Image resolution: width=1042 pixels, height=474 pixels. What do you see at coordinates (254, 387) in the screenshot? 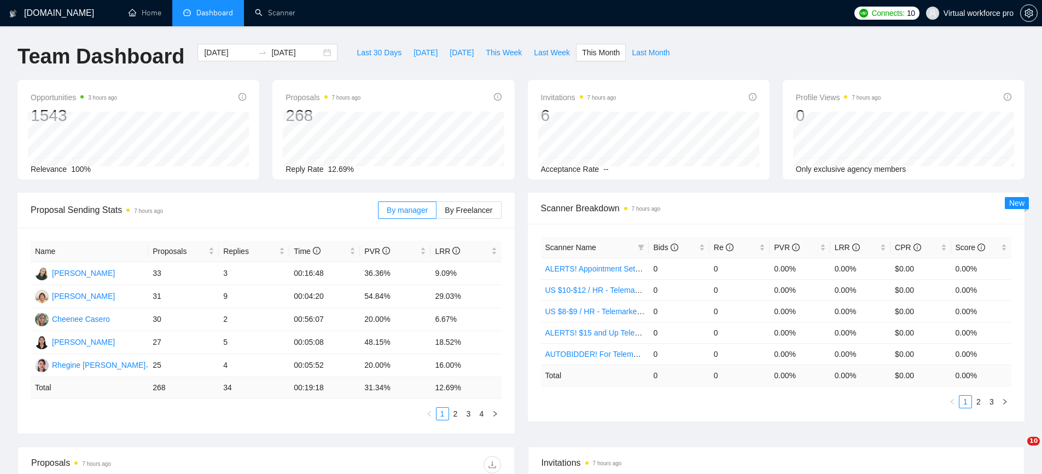
I see `td: 34` at bounding box center [254, 387].